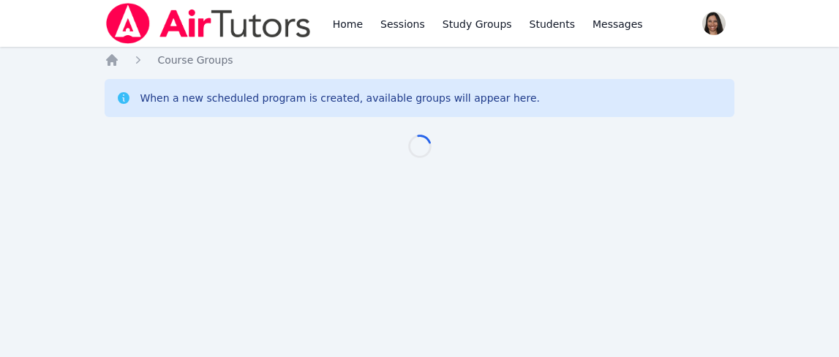  Describe the element at coordinates (195, 60) in the screenshot. I see `span: Course Groups` at that location.